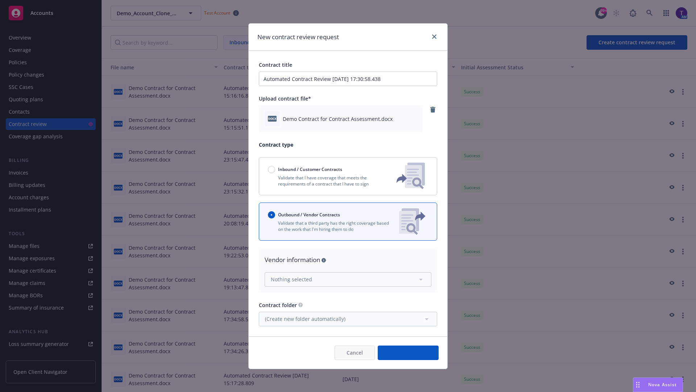 This screenshot has height=392, width=696. What do you see at coordinates (285, 98) in the screenshot?
I see `span: Upload contract file*` at bounding box center [285, 98].